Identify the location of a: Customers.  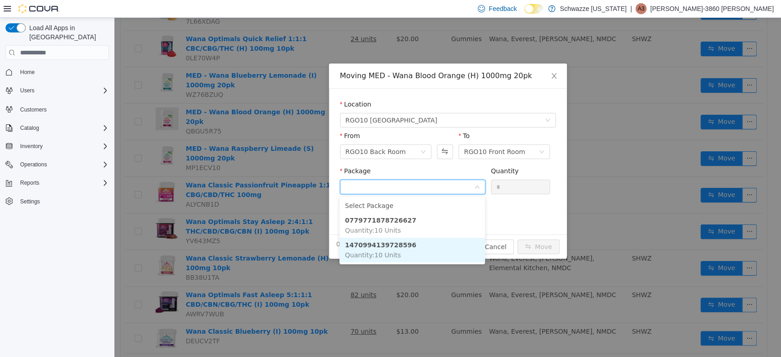
(33, 110).